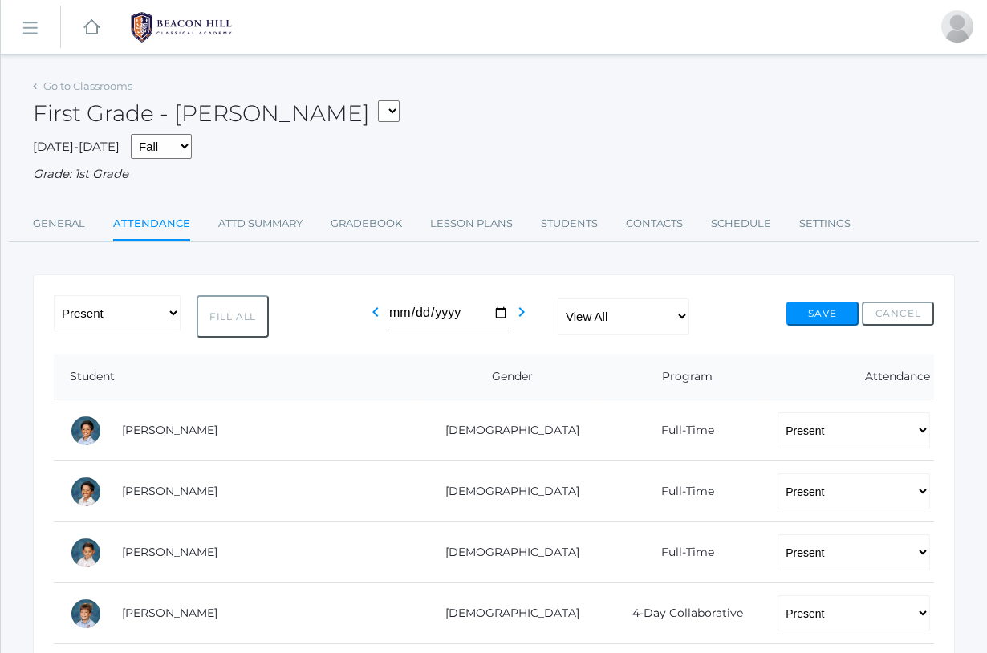 Image resolution: width=987 pixels, height=653 pixels. What do you see at coordinates (957, 26) in the screenshot?
I see `div: Jaimie Watson` at bounding box center [957, 26].